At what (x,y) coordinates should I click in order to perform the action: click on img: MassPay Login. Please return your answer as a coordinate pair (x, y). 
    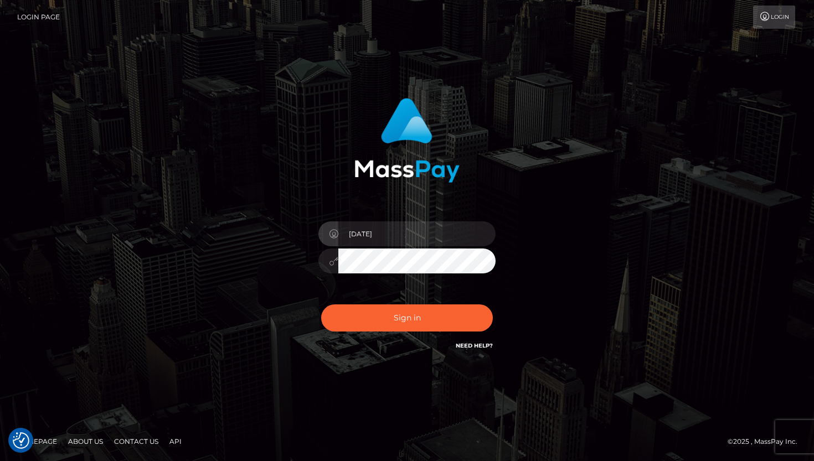
    Looking at the image, I should click on (407, 140).